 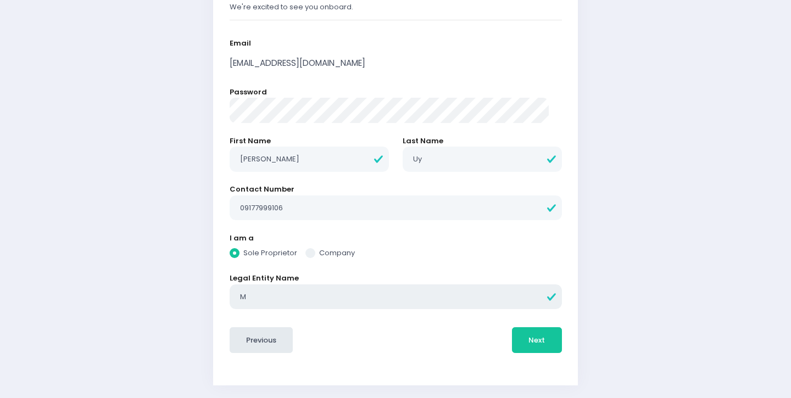 What do you see at coordinates (262, 189) in the screenshot?
I see `label: Contact Number` at bounding box center [262, 189].